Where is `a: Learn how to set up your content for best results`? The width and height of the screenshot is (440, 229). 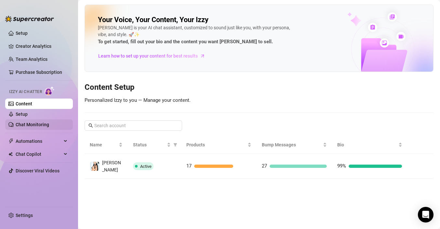 a: Learn how to set up your content for best results is located at coordinates (154, 56).